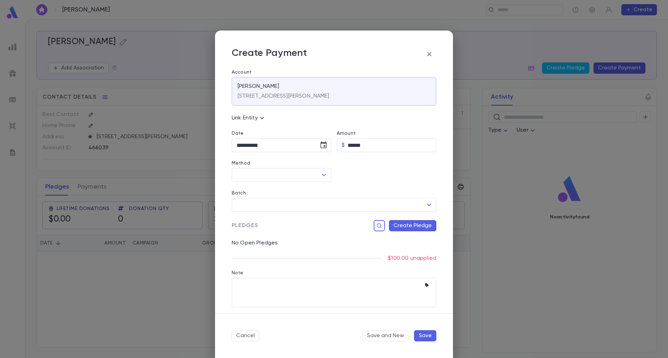  What do you see at coordinates (412, 226) in the screenshot?
I see `button: Create Pledge` at bounding box center [412, 226].